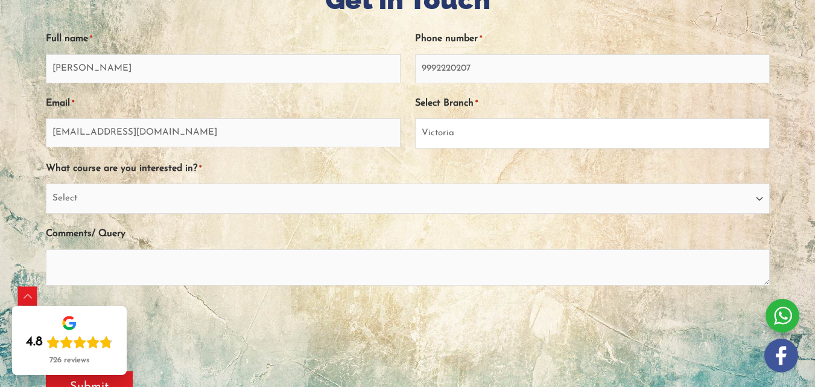 The image size is (815, 387). Describe the element at coordinates (60, 103) in the screenshot. I see `label: Email` at that location.